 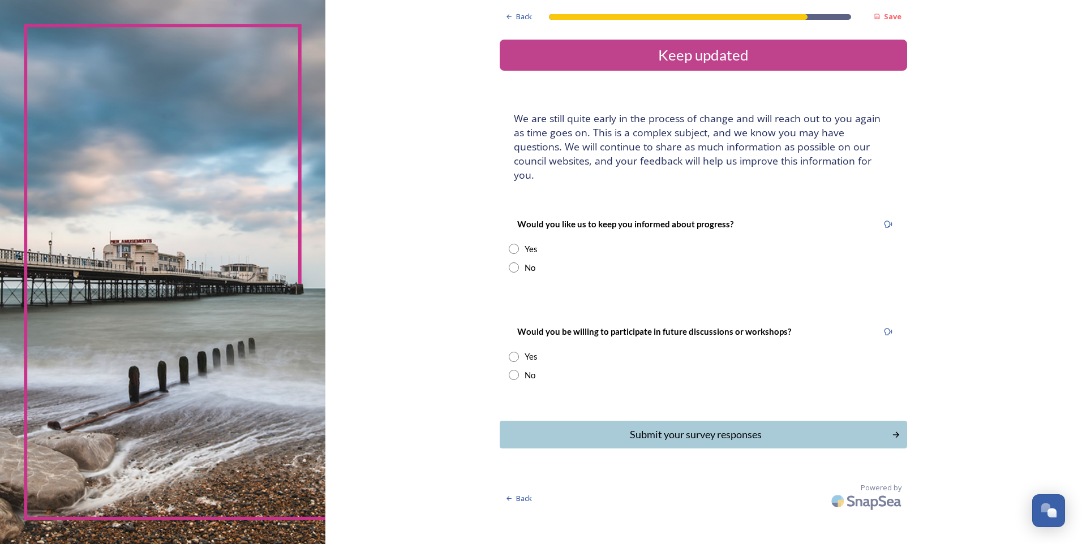 What do you see at coordinates (892, 16) in the screenshot?
I see `strong: Save` at bounding box center [892, 16].